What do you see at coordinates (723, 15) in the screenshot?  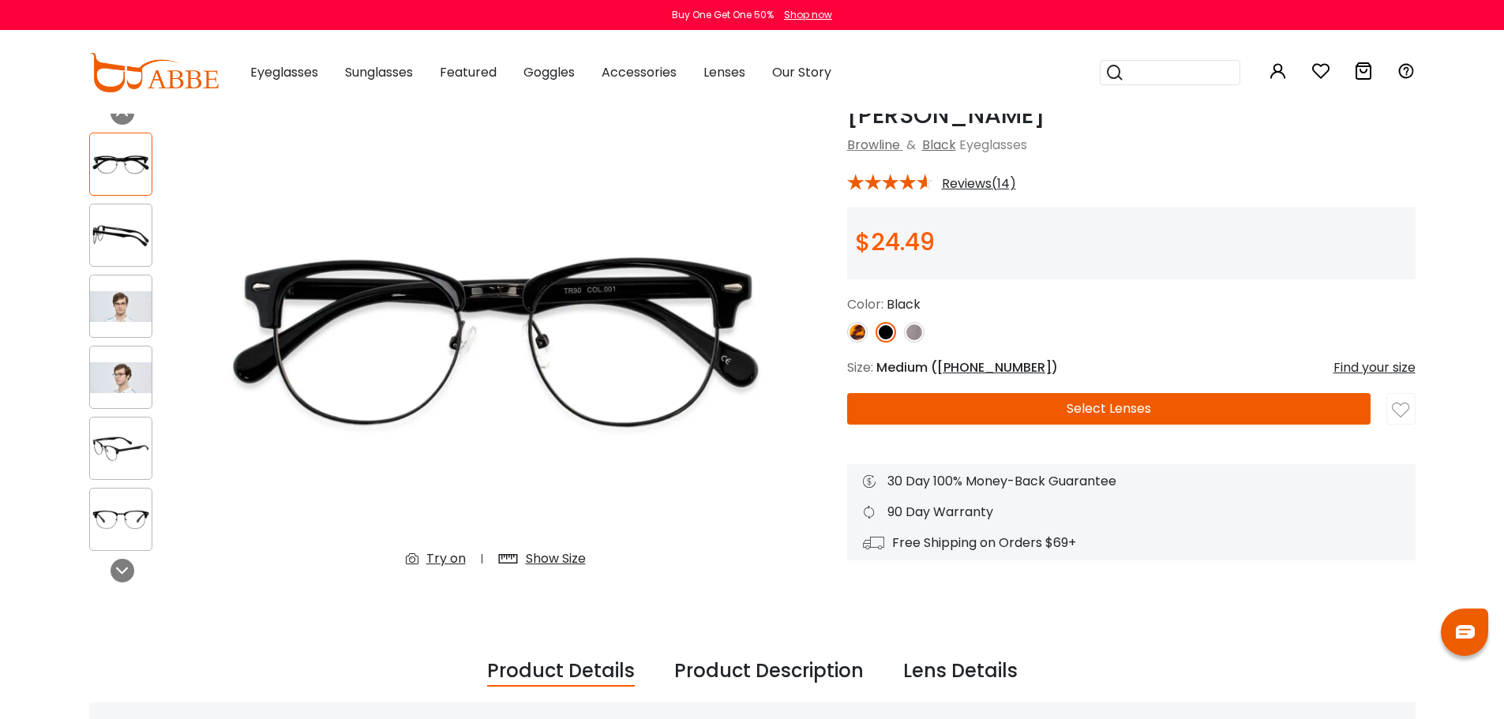 I see `div: Buy One Get One 50%` at bounding box center [723, 15].